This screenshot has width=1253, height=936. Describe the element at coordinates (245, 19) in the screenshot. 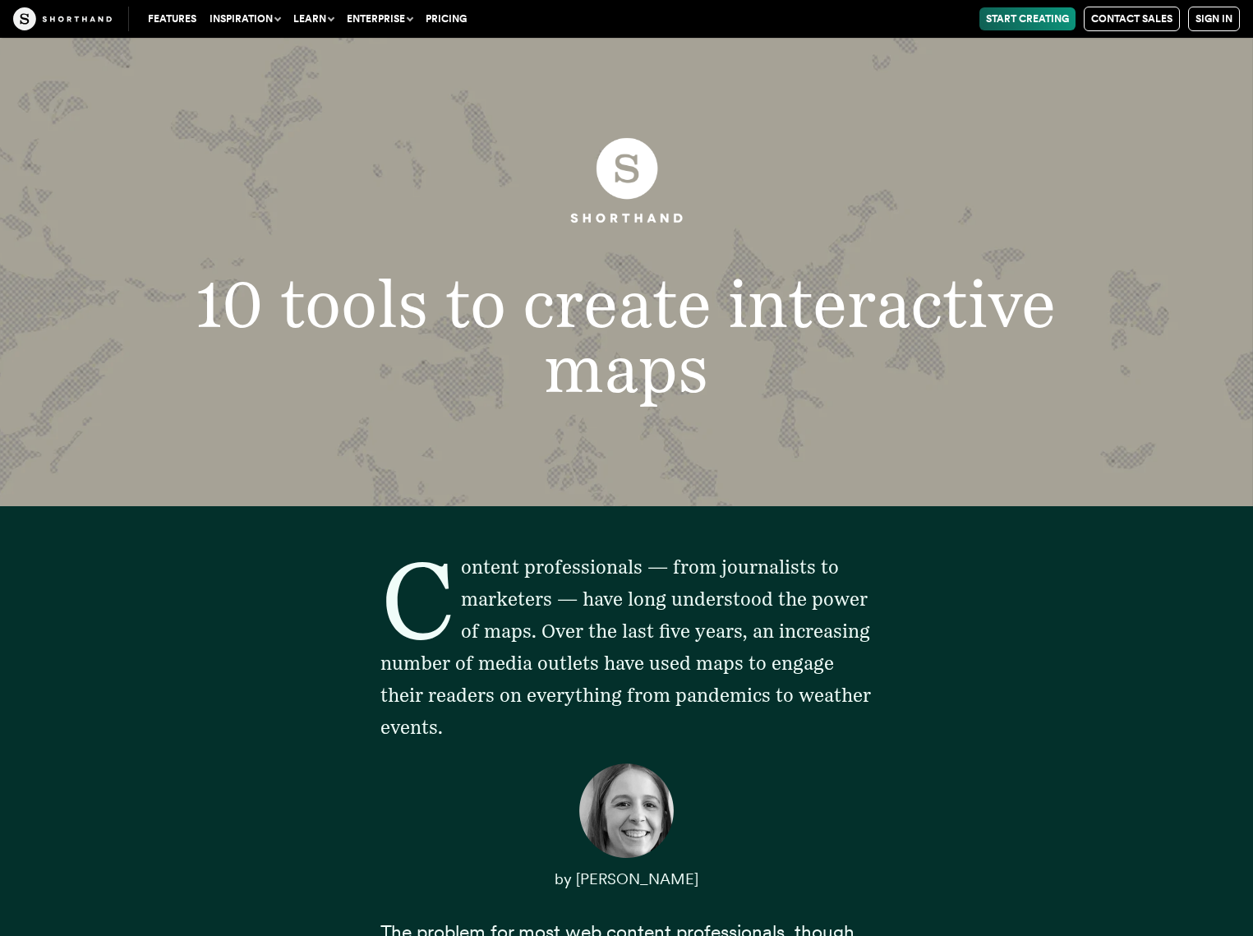

I see `button: Inspiration` at that location.